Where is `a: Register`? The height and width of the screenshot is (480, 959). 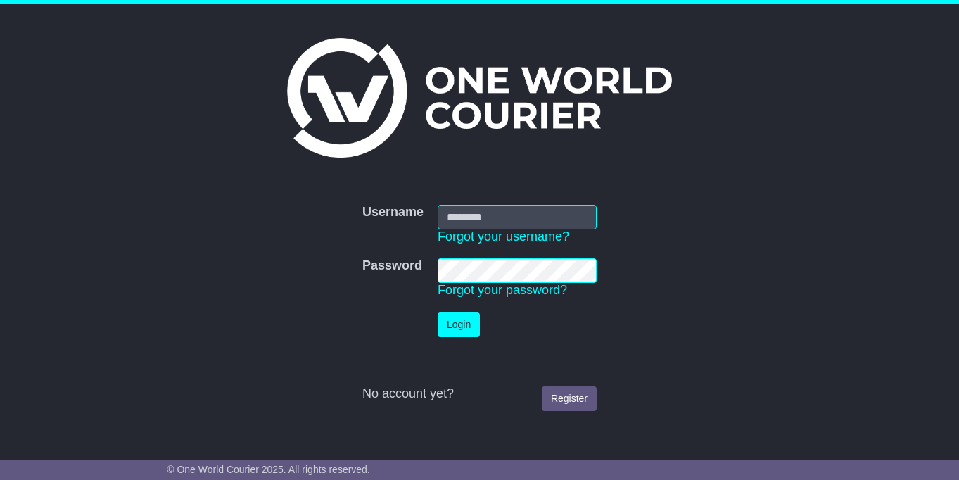
a: Register is located at coordinates (569, 398).